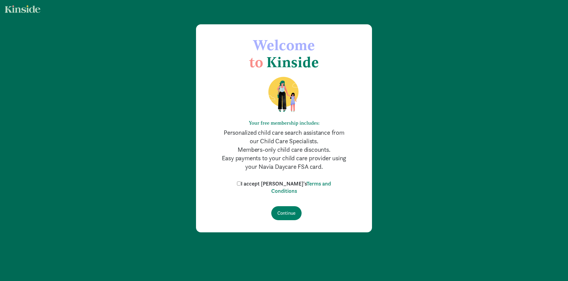 The height and width of the screenshot is (281, 568). I want to click on input: Continue, so click(287, 213).